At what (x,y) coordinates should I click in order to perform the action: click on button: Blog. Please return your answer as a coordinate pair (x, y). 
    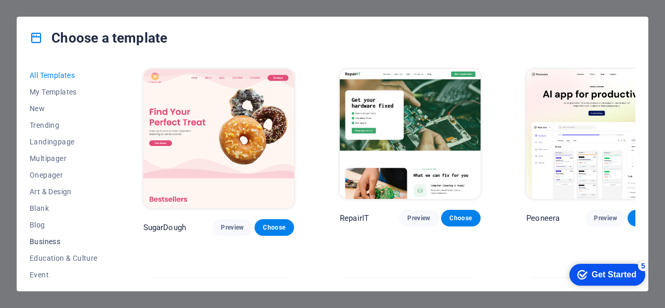
    Looking at the image, I should click on (63, 225).